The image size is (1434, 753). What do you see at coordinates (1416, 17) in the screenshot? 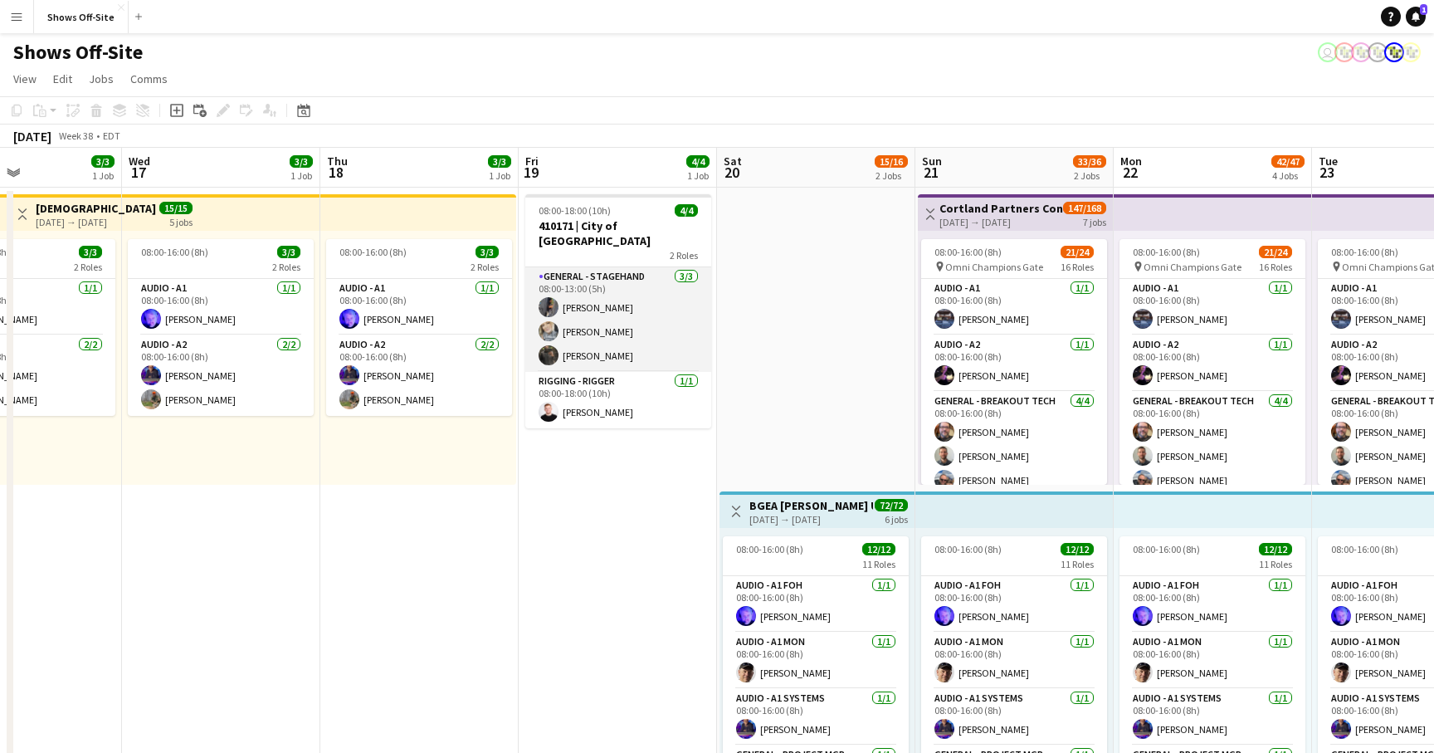
I see `a: 1` at bounding box center [1416, 17].